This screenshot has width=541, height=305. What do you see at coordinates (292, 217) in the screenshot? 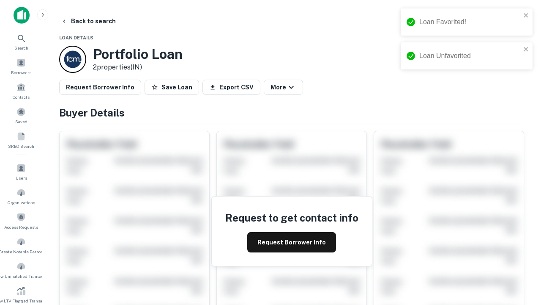
I see `h4: Request to get contact info` at bounding box center [292, 217].